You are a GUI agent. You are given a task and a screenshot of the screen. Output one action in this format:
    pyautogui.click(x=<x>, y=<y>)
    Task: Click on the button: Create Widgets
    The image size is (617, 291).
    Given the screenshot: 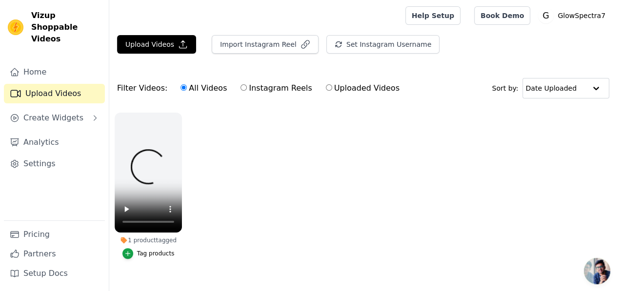 What is the action you would take?
    pyautogui.click(x=54, y=118)
    